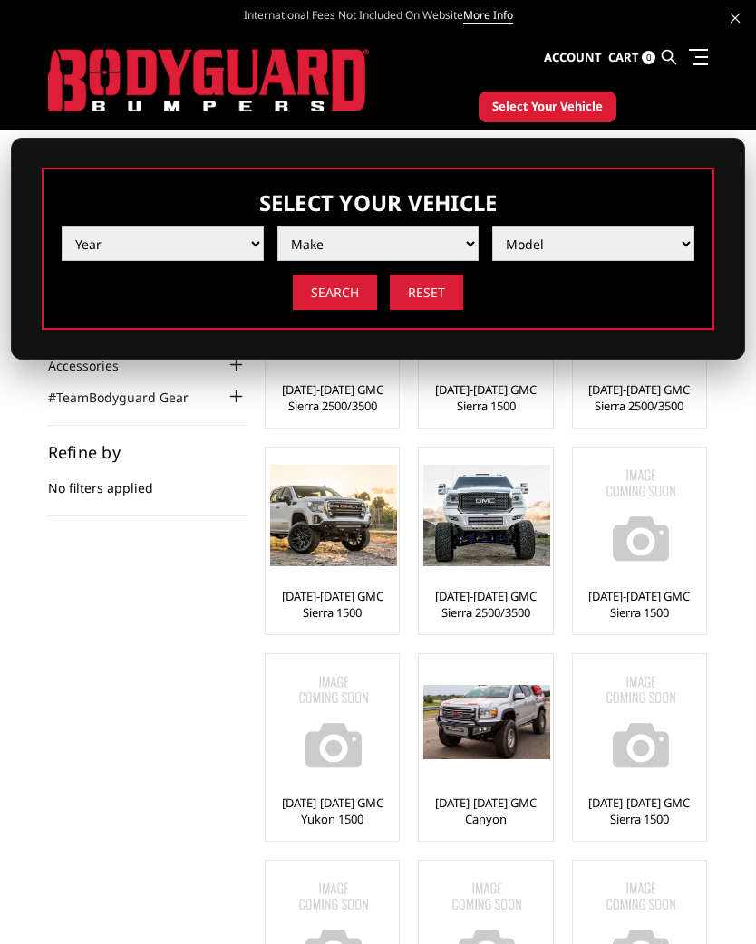 Image resolution: width=756 pixels, height=944 pixels. I want to click on h5: Refine by, so click(148, 452).